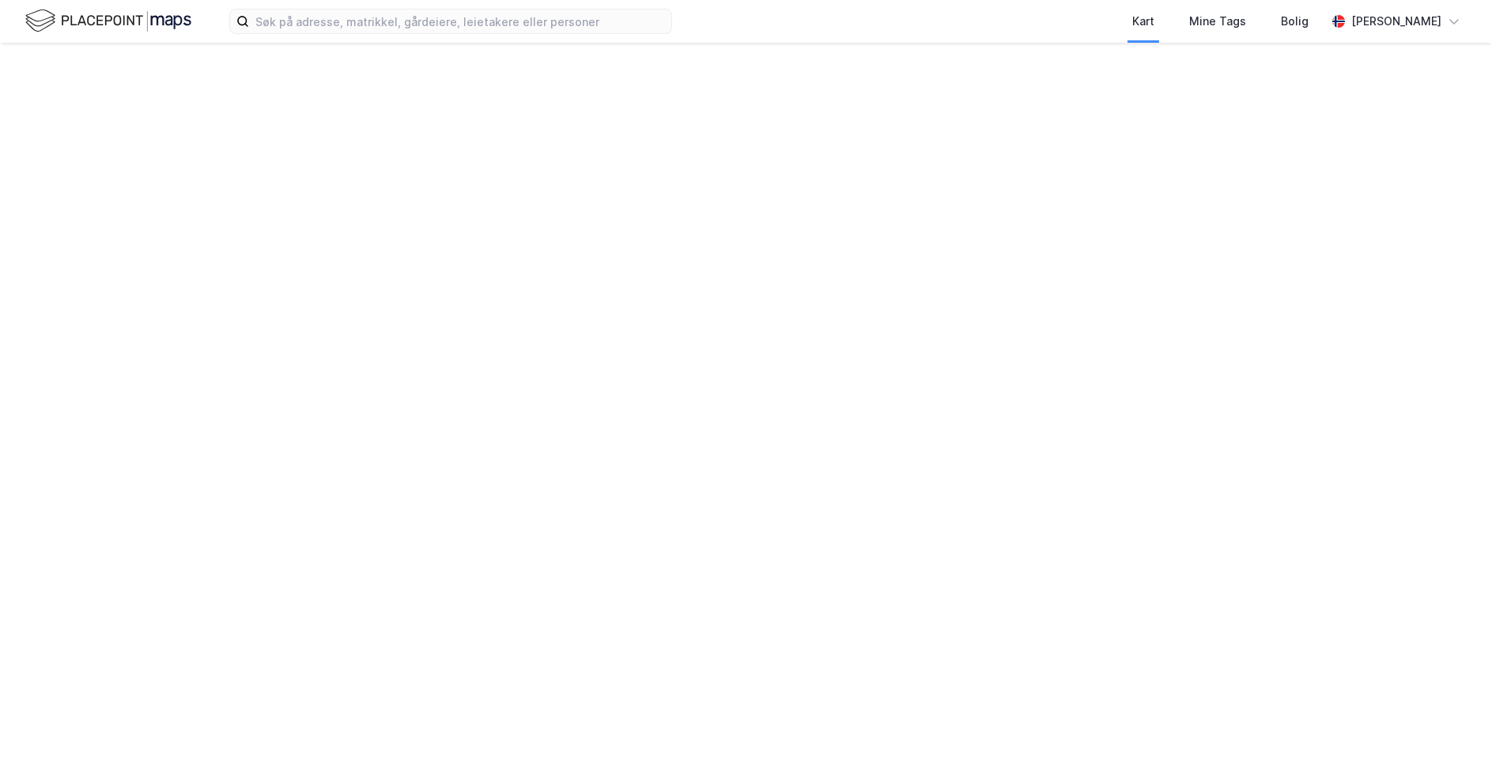 This screenshot has width=1492, height=772. What do you see at coordinates (1453, 734) in the screenshot?
I see `div: Chat Widget` at bounding box center [1453, 734].